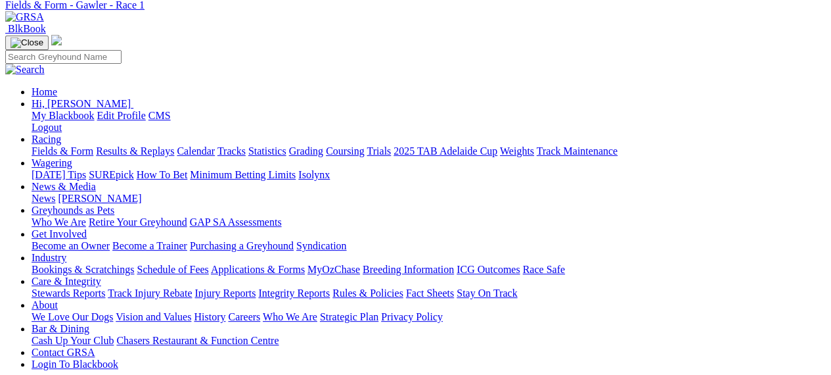 This screenshot has width=831, height=375. I want to click on a: Become a Trainer, so click(150, 245).